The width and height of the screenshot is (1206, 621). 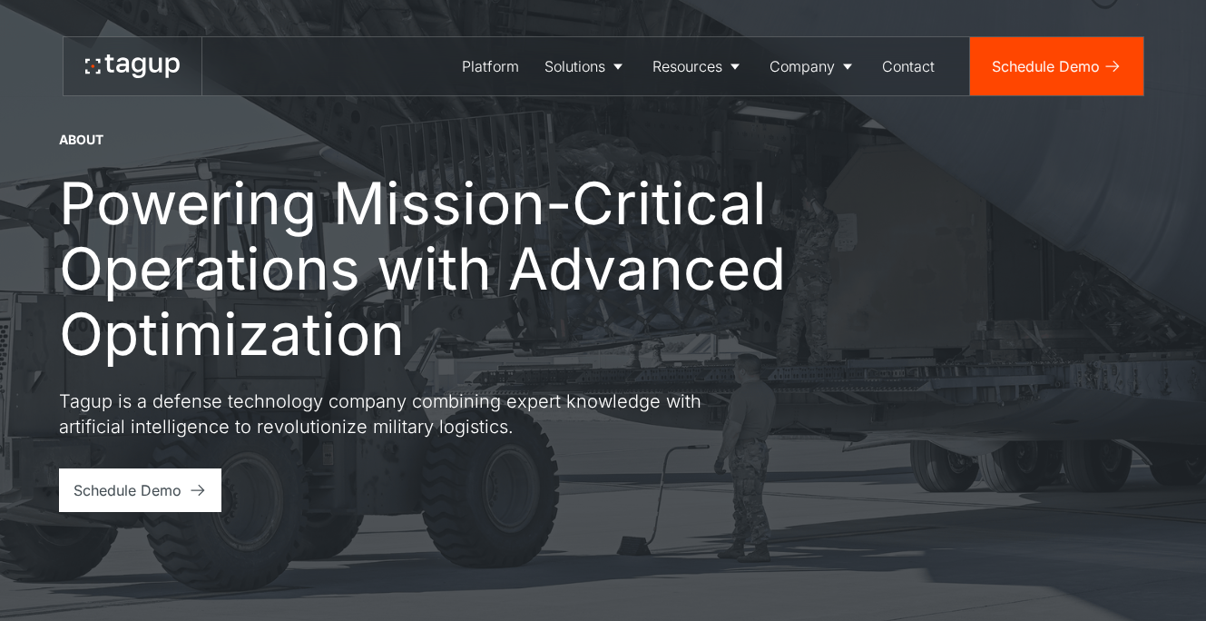 What do you see at coordinates (574, 66) in the screenshot?
I see `div: Solutions` at bounding box center [574, 66].